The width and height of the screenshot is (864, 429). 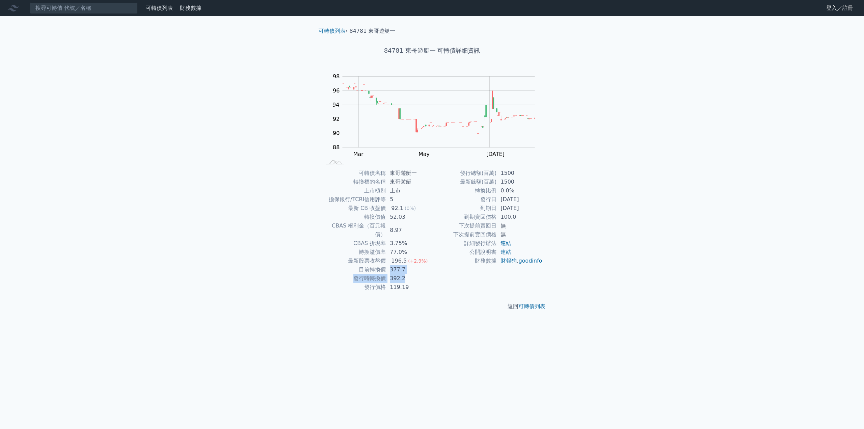 What do you see at coordinates (336, 119) in the screenshot?
I see `tspan: 92` at bounding box center [336, 119].